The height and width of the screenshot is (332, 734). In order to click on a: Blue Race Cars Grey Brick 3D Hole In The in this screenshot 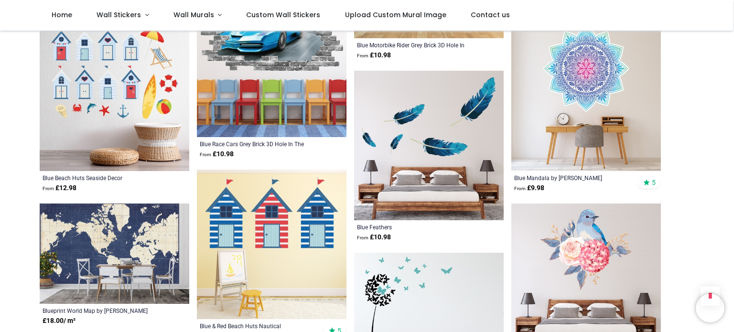, I will do `click(257, 144)`.